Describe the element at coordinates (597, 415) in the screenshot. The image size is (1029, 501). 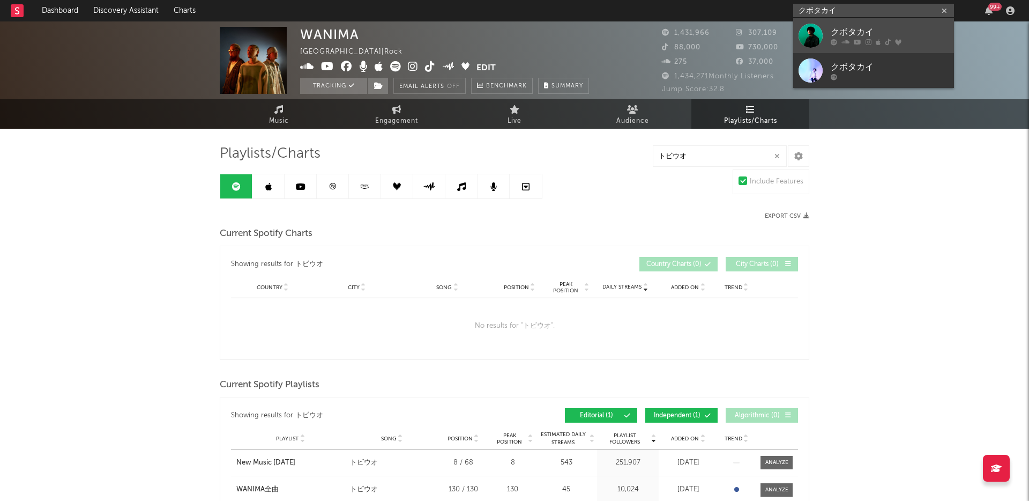
I see `span: Editorial ( 1 )` at that location.